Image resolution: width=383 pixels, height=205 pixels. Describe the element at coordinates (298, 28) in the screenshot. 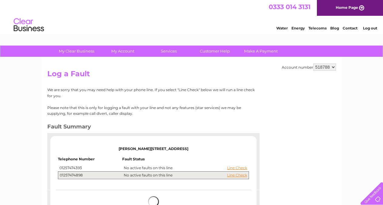

I see `a: Energy` at that location.